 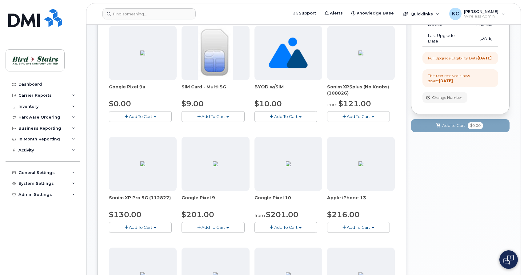 I want to click on a: Support, so click(x=305, y=13).